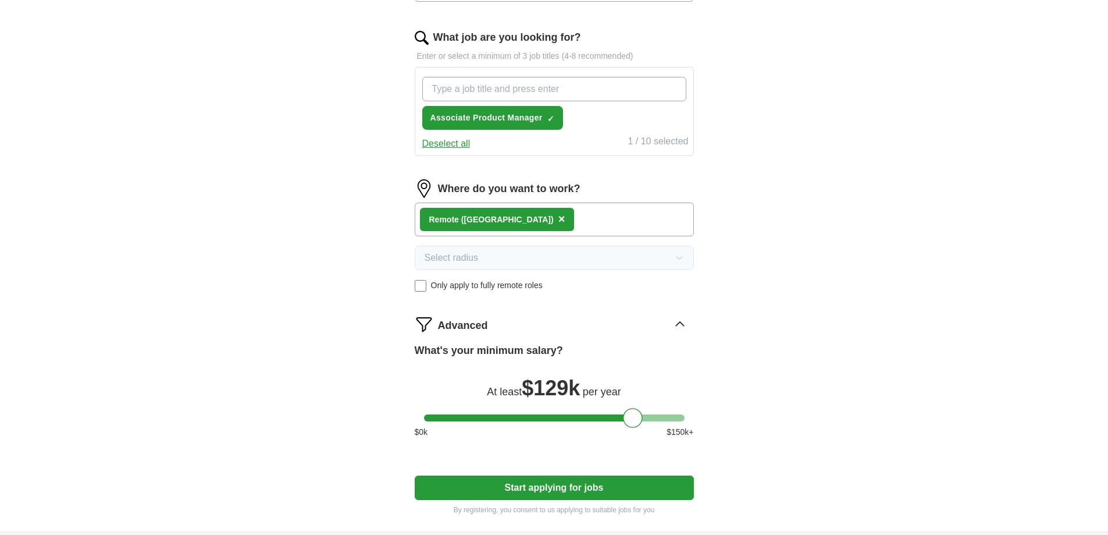 The width and height of the screenshot is (1108, 535). I want to click on button: Select radius, so click(554, 258).